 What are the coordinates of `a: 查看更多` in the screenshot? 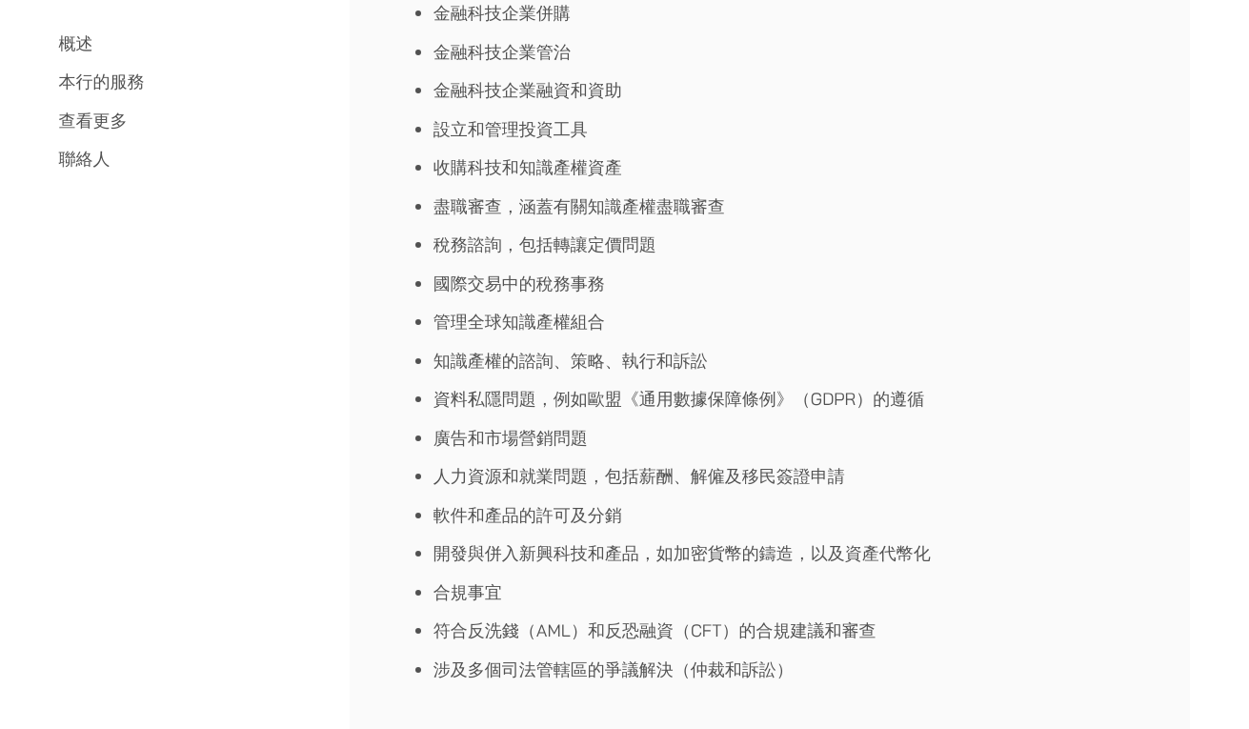 It's located at (93, 120).